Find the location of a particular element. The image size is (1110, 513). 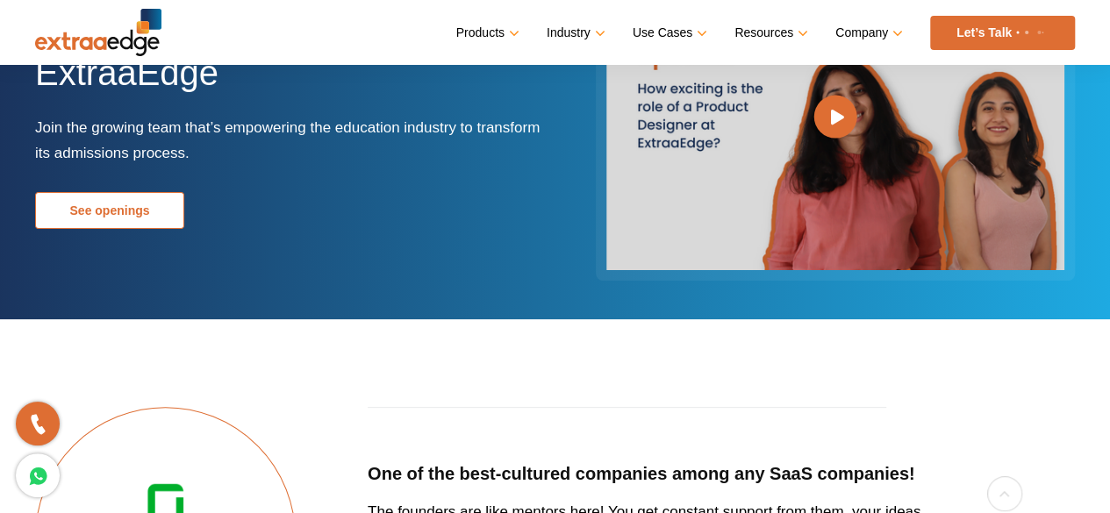

a: See openings is located at coordinates (110, 211).